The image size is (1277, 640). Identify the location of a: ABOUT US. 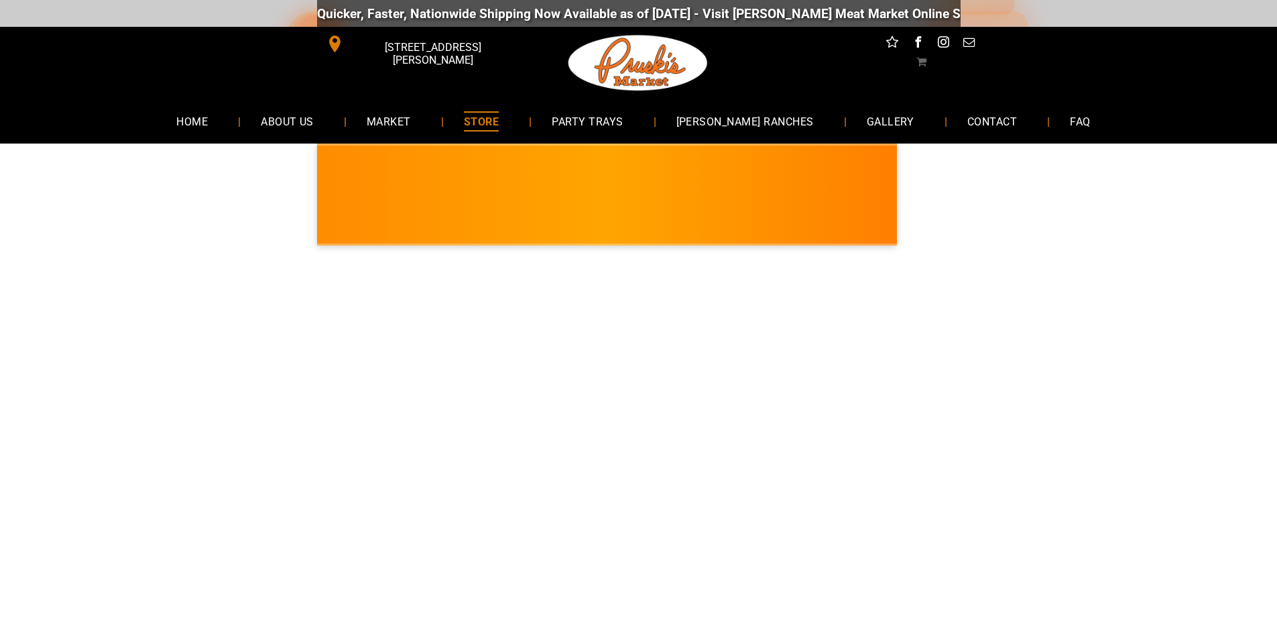
(287, 121).